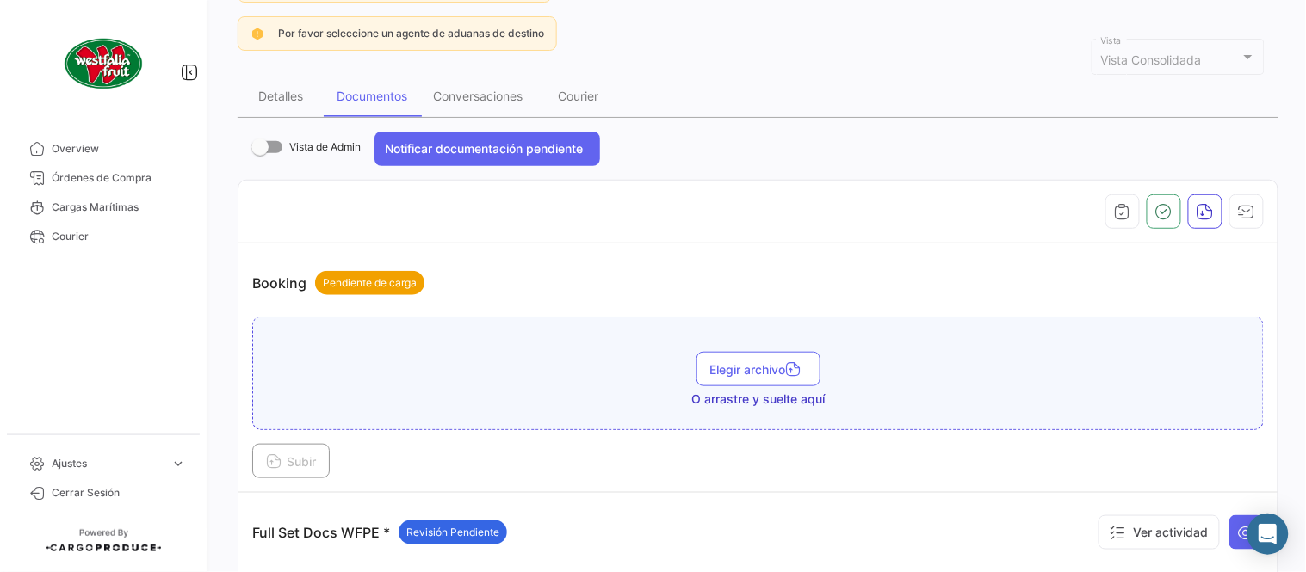  Describe the element at coordinates (108, 464) in the screenshot. I see `span: Ajustes` at that location.